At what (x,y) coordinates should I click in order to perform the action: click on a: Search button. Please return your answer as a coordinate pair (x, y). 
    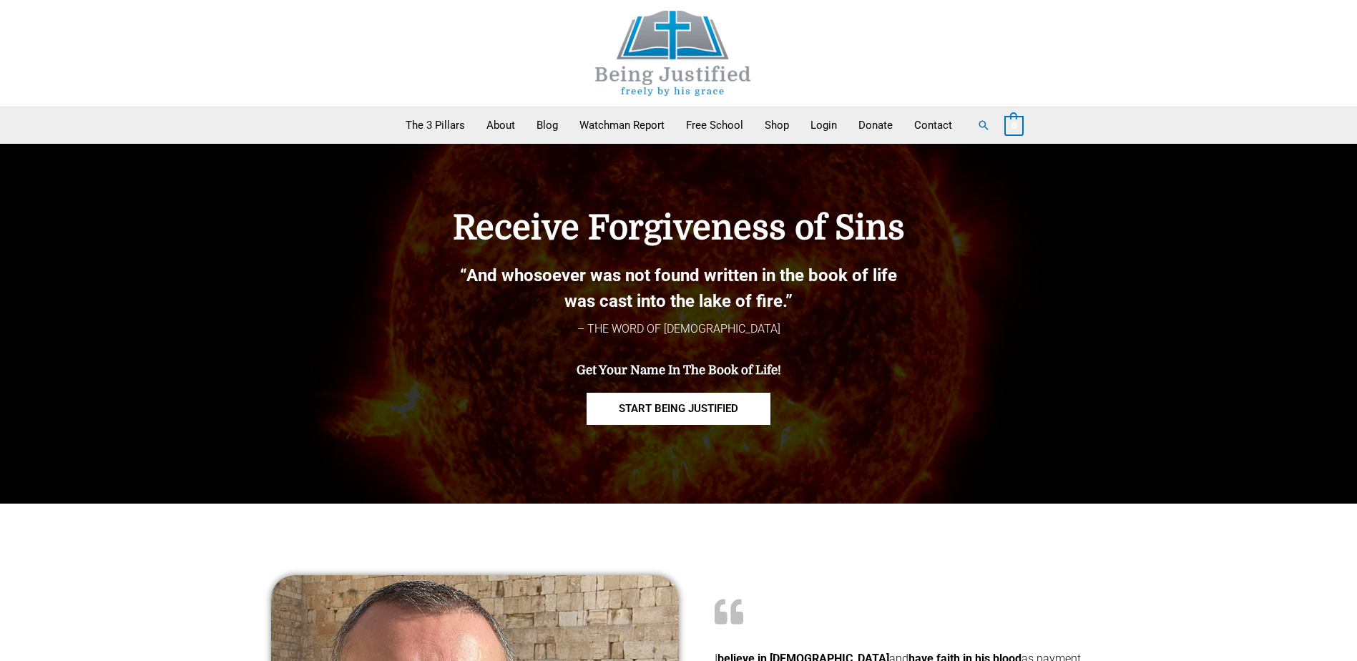
    Looking at the image, I should click on (984, 125).